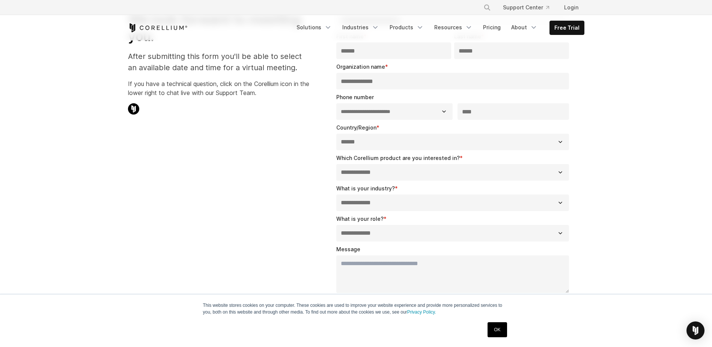 This screenshot has height=347, width=712. Describe the element at coordinates (453, 27) in the screenshot. I see `a: Resources` at that location.